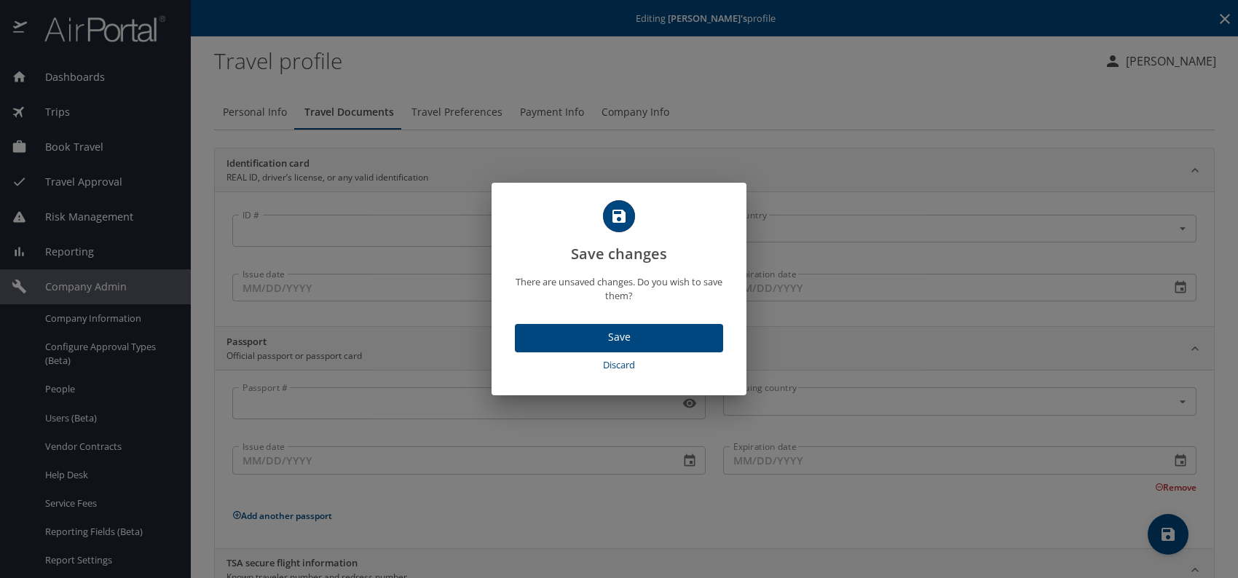 Image resolution: width=1238 pixels, height=578 pixels. I want to click on h2: Save changes, so click(619, 233).